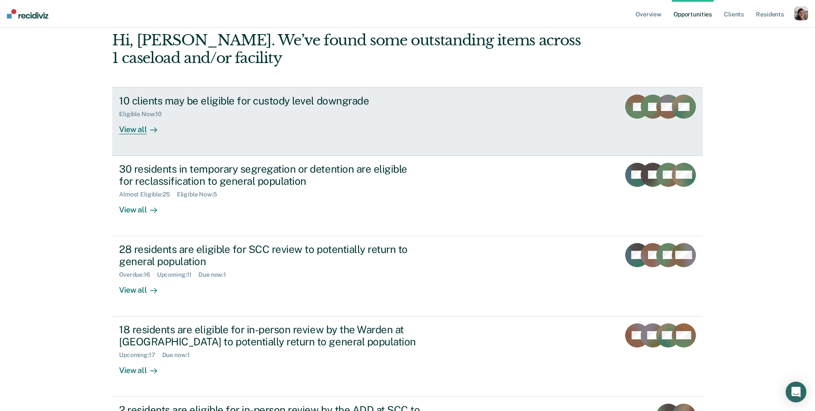 This screenshot has height=411, width=815. I want to click on div: Almost Eligible : 25, so click(148, 194).